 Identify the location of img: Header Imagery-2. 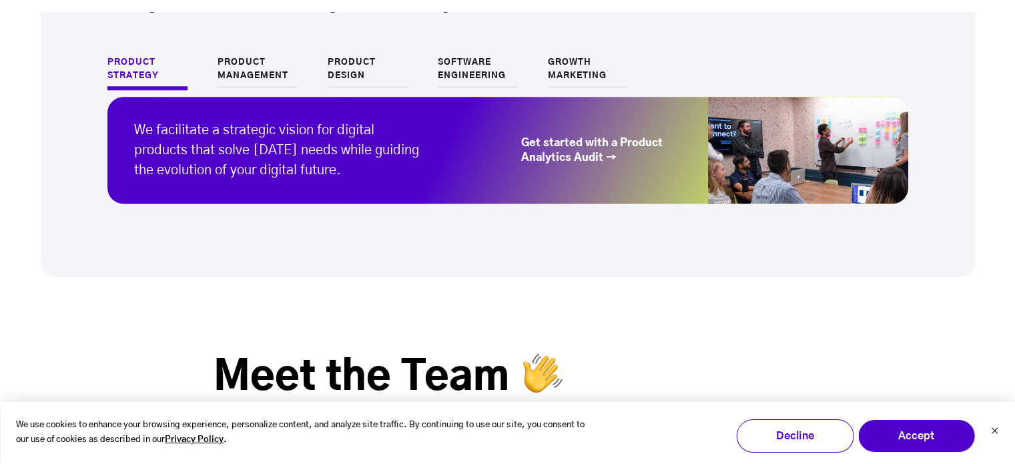
(809, 150).